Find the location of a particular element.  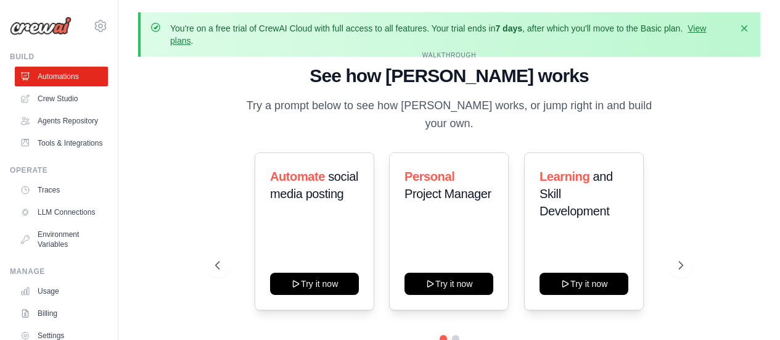

a: Tools & Integrations is located at coordinates (61, 143).